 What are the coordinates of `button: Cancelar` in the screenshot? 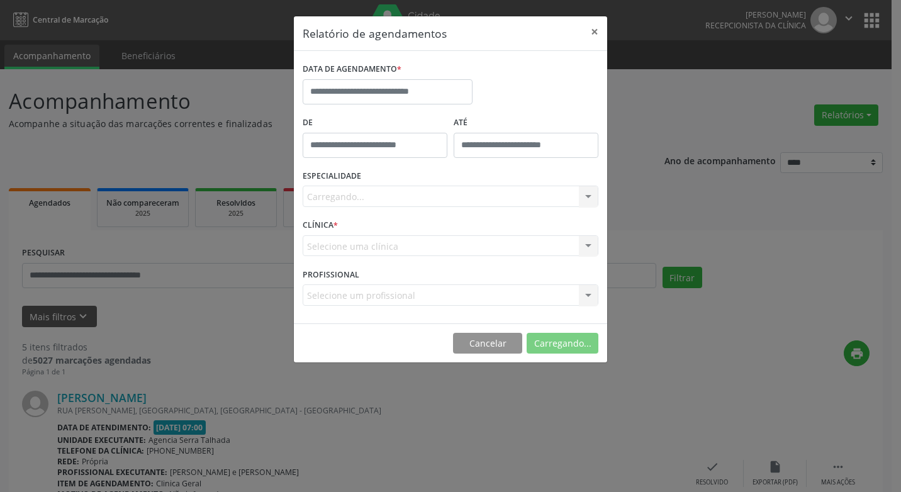 It's located at (488, 344).